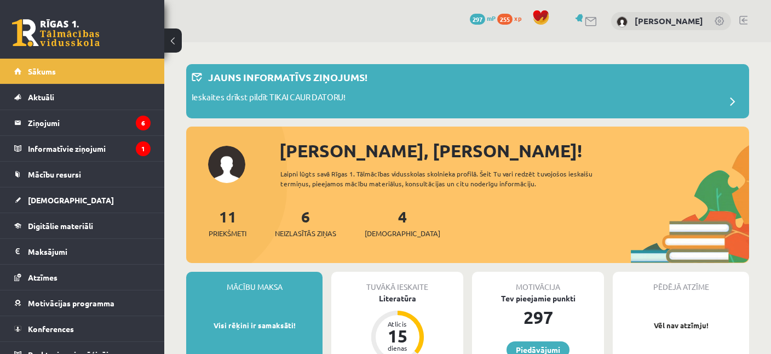 Image resolution: width=771 pixels, height=354 pixels. What do you see at coordinates (82, 251) in the screenshot?
I see `a: Maksājumi` at bounding box center [82, 251].